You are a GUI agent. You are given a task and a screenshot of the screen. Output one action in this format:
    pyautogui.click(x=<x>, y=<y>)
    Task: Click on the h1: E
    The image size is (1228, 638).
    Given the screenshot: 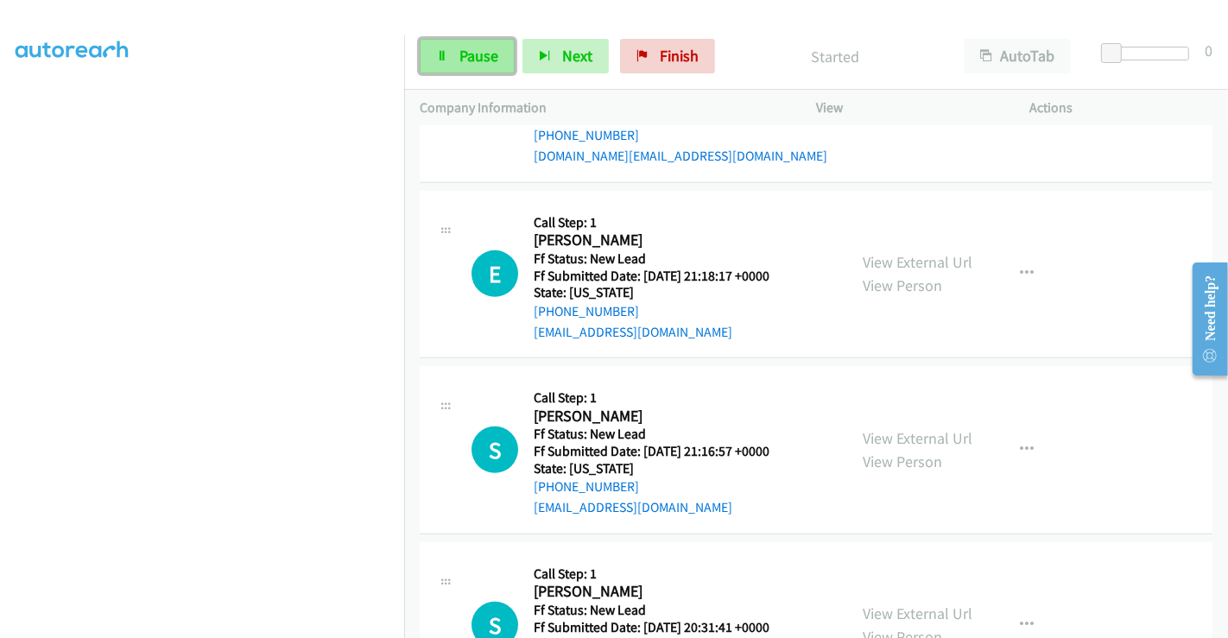 What is the action you would take?
    pyautogui.click(x=495, y=274)
    